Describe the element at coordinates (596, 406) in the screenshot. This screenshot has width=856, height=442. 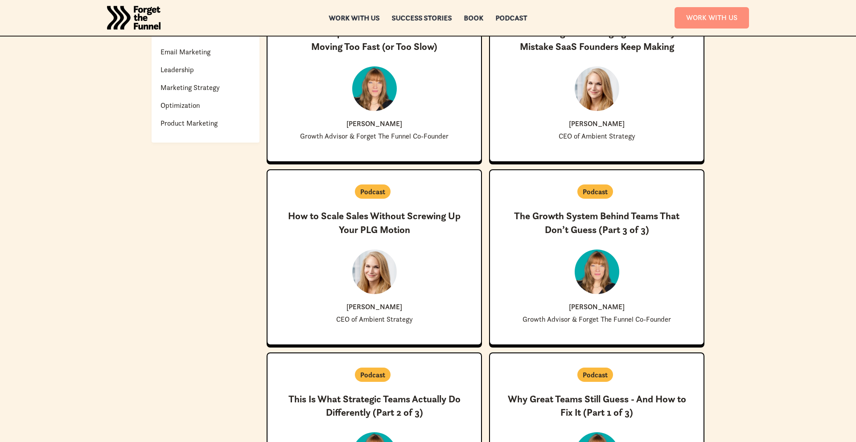
I see `h3: Why Great Teams Still Guess - And How to Fix It (Part 1 of 3)` at that location.